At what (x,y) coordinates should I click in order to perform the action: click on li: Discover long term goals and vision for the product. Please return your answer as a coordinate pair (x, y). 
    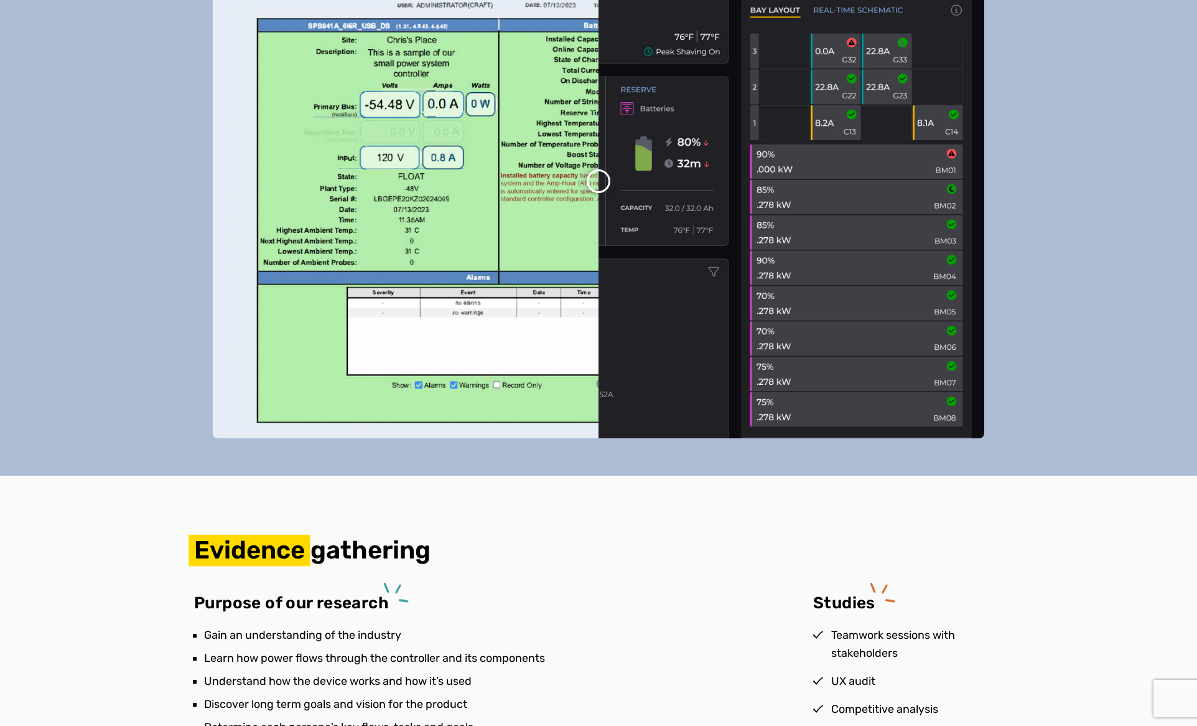
    Looking at the image, I should click on (484, 704).